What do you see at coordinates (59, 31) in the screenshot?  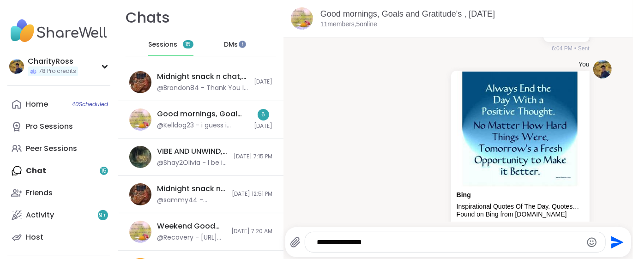 I see `img: ShareWell Nav Logo` at bounding box center [59, 31].